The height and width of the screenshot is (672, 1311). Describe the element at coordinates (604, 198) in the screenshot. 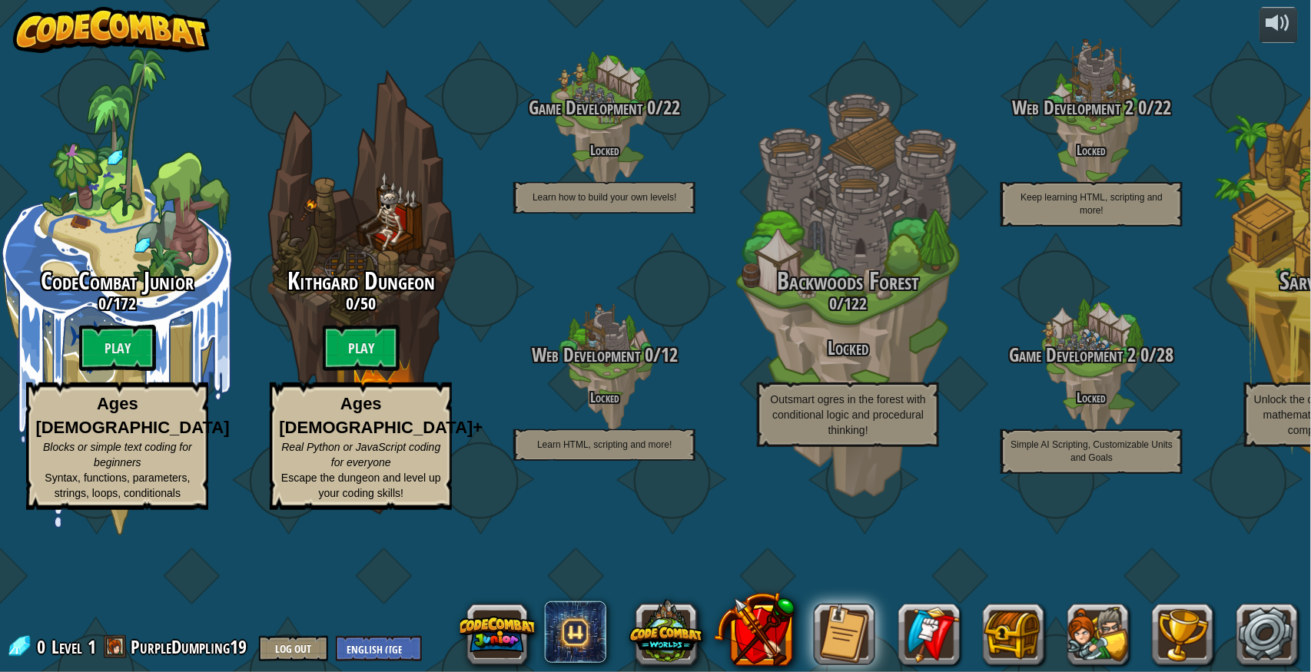

I see `span: Learn how to build your own levels!` at that location.